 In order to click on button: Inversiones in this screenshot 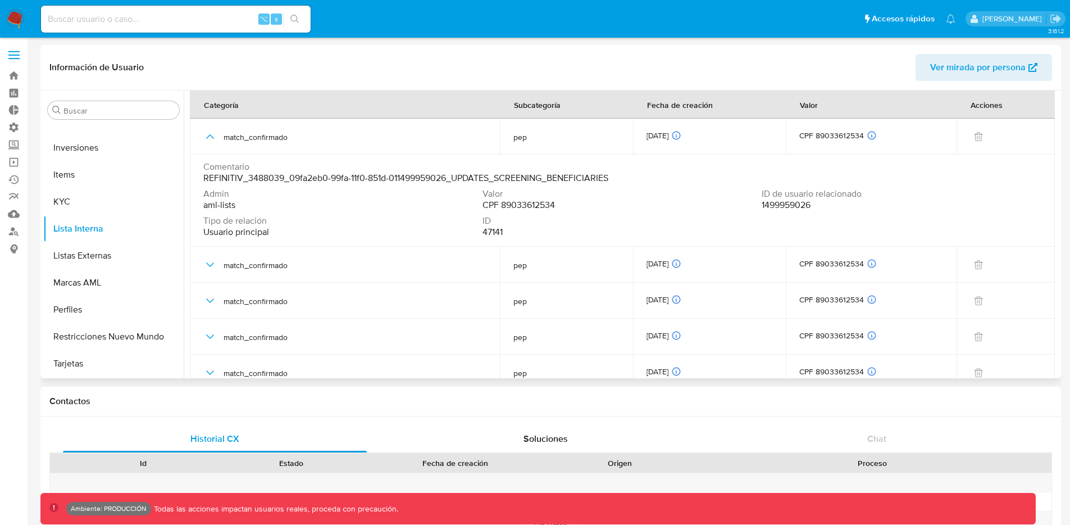, I will do `click(113, 148)`.